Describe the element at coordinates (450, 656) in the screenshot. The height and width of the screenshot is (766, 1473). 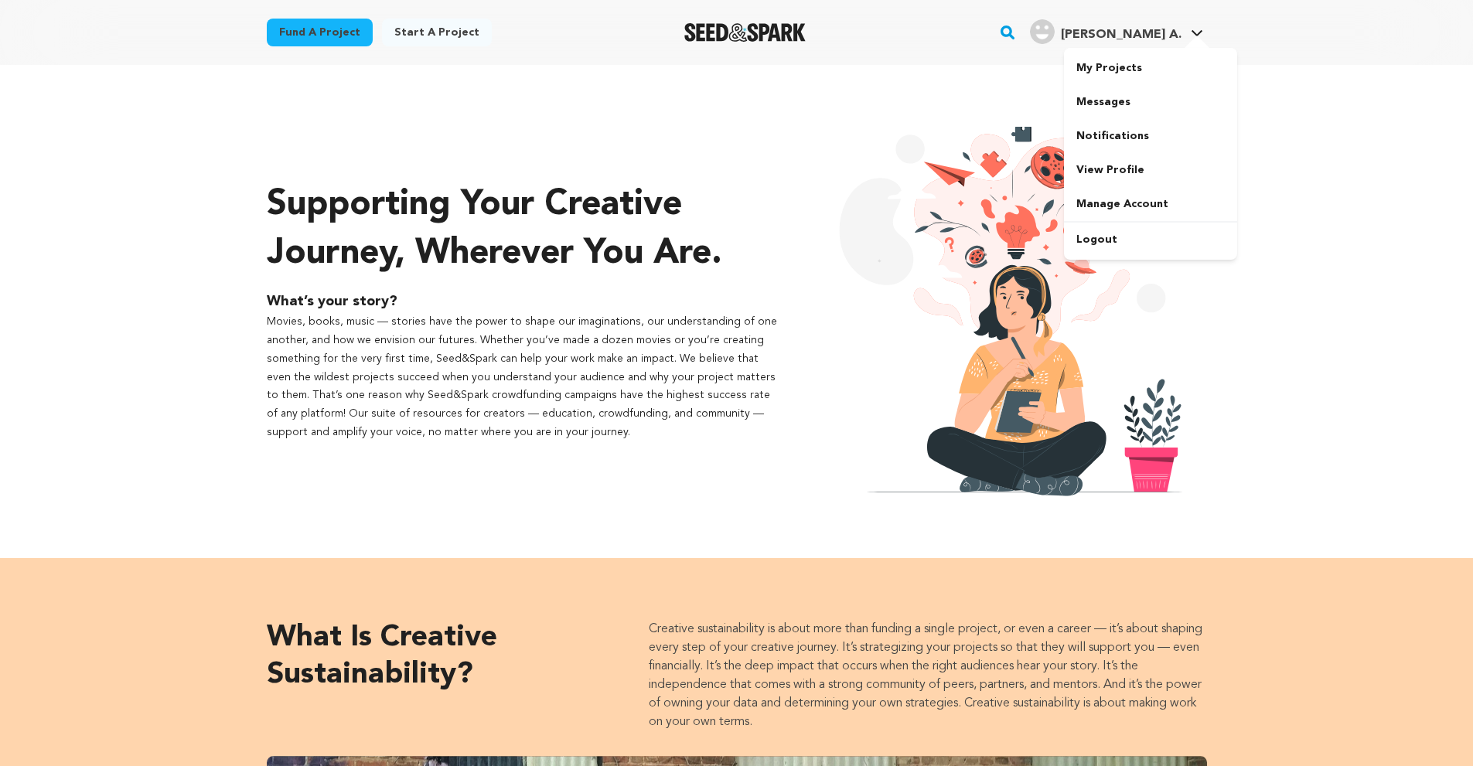
I see `p: What is creative sustainability?` at that location.